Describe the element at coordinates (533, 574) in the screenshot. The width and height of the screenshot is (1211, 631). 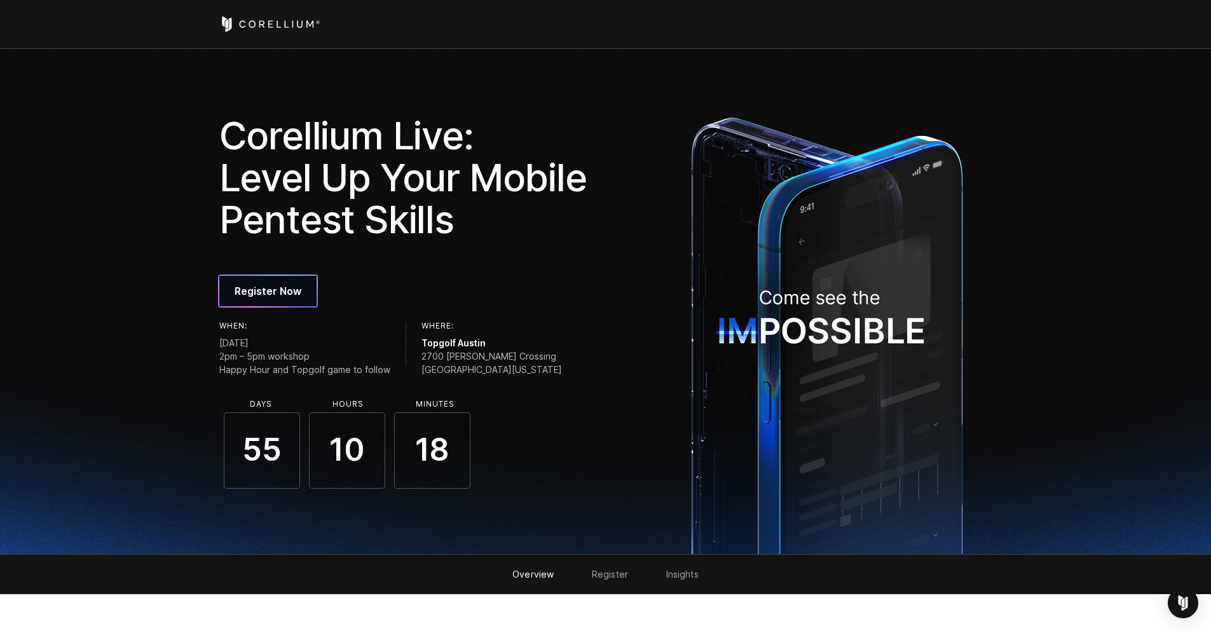
I see `a: Overview` at that location.